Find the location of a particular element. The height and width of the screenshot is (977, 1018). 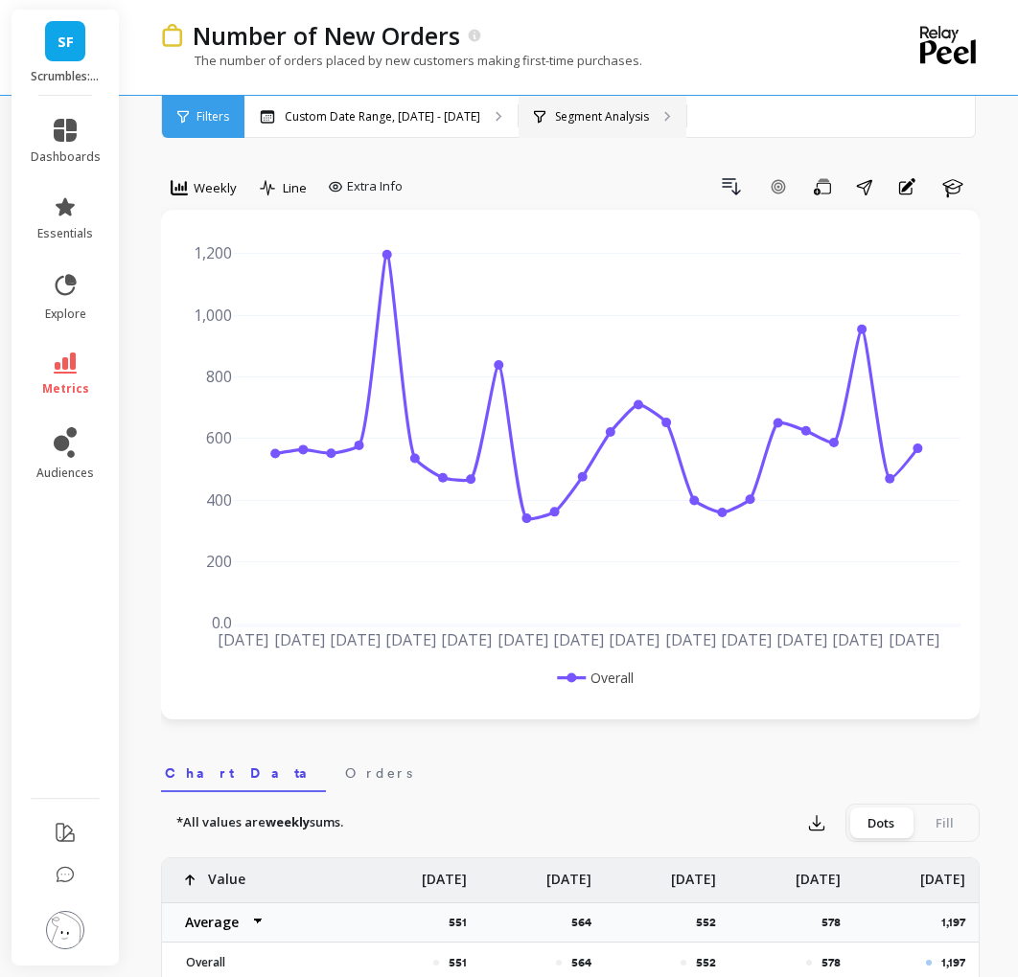

span: metrics is located at coordinates (65, 389).